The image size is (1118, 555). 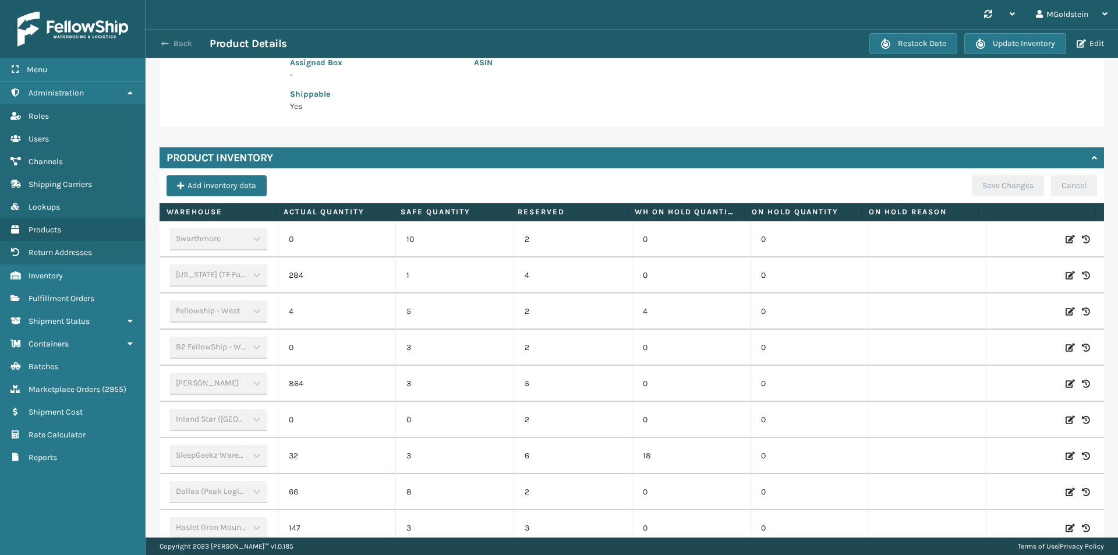 What do you see at coordinates (61, 298) in the screenshot?
I see `span: Fulfillment Orders` at bounding box center [61, 298].